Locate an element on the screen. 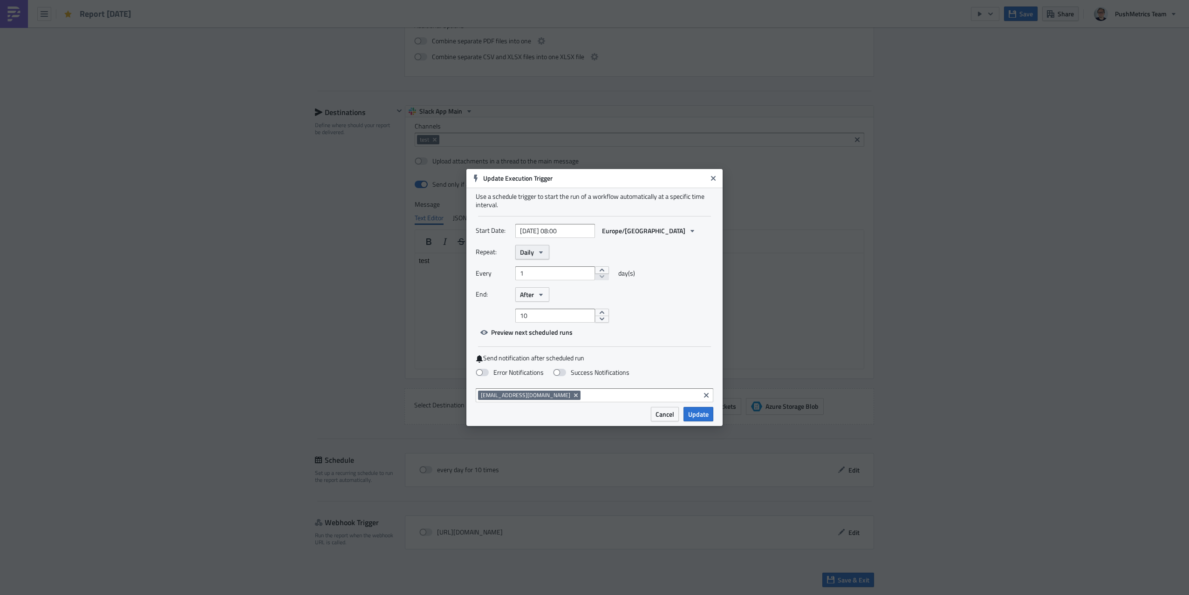  label: Repeat: is located at coordinates (493, 252).